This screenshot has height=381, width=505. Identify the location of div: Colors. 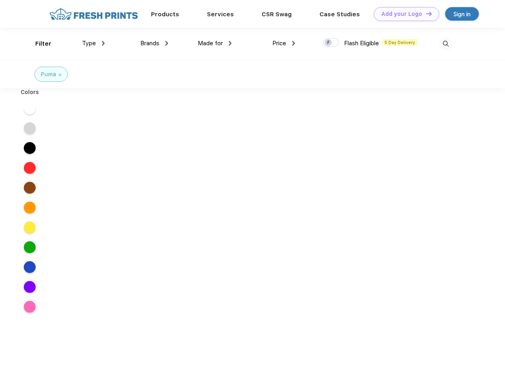
(30, 92).